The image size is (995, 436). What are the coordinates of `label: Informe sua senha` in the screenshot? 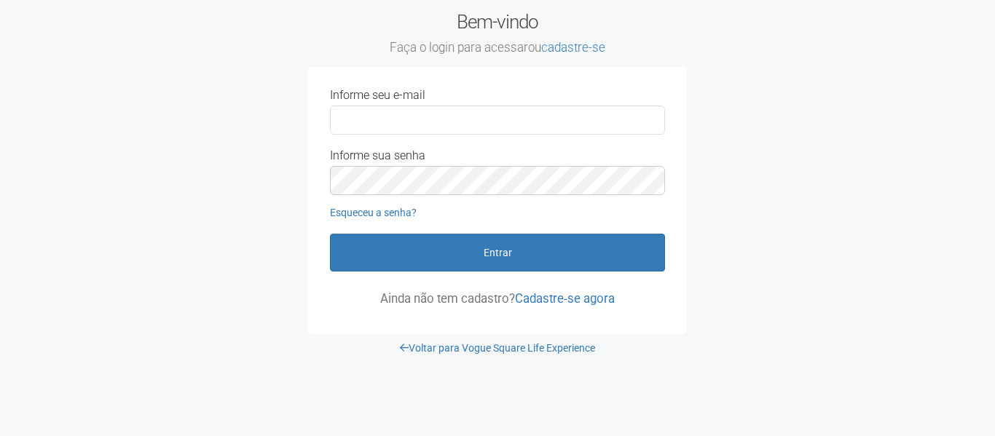 It's located at (377, 156).